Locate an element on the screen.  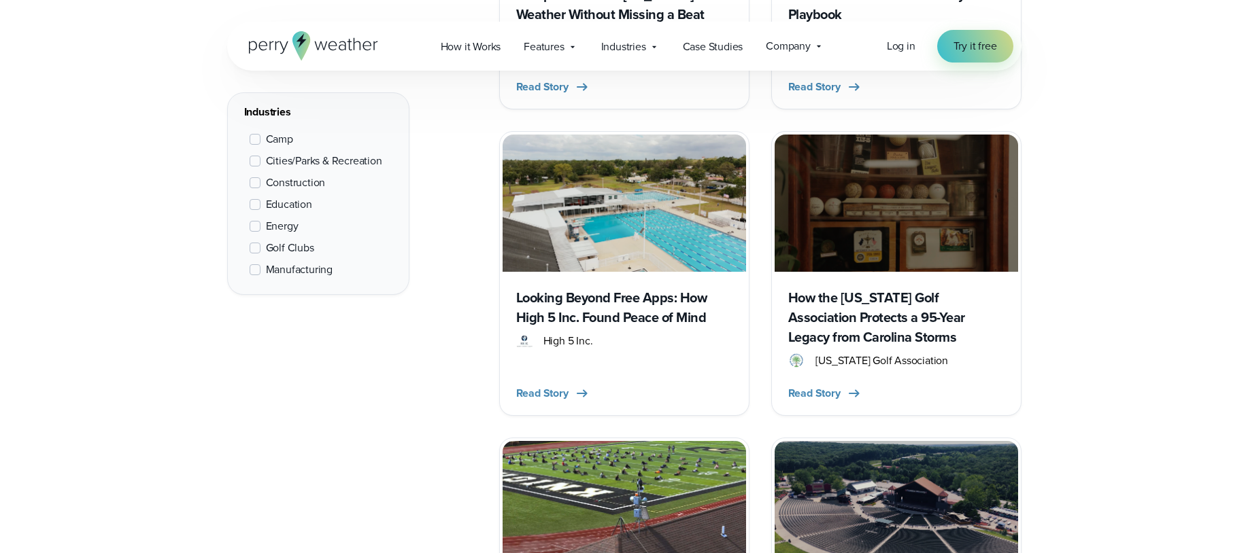
a: Try it free is located at coordinates (975, 46).